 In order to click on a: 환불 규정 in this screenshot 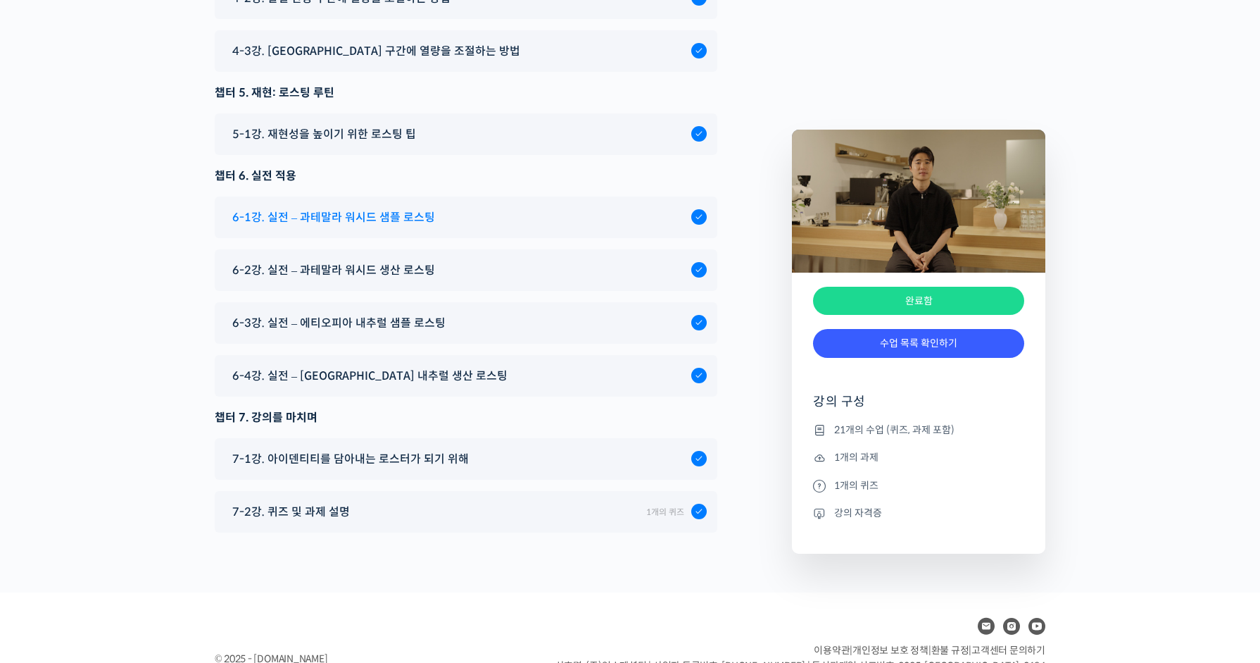, I will do `click(950, 650)`.